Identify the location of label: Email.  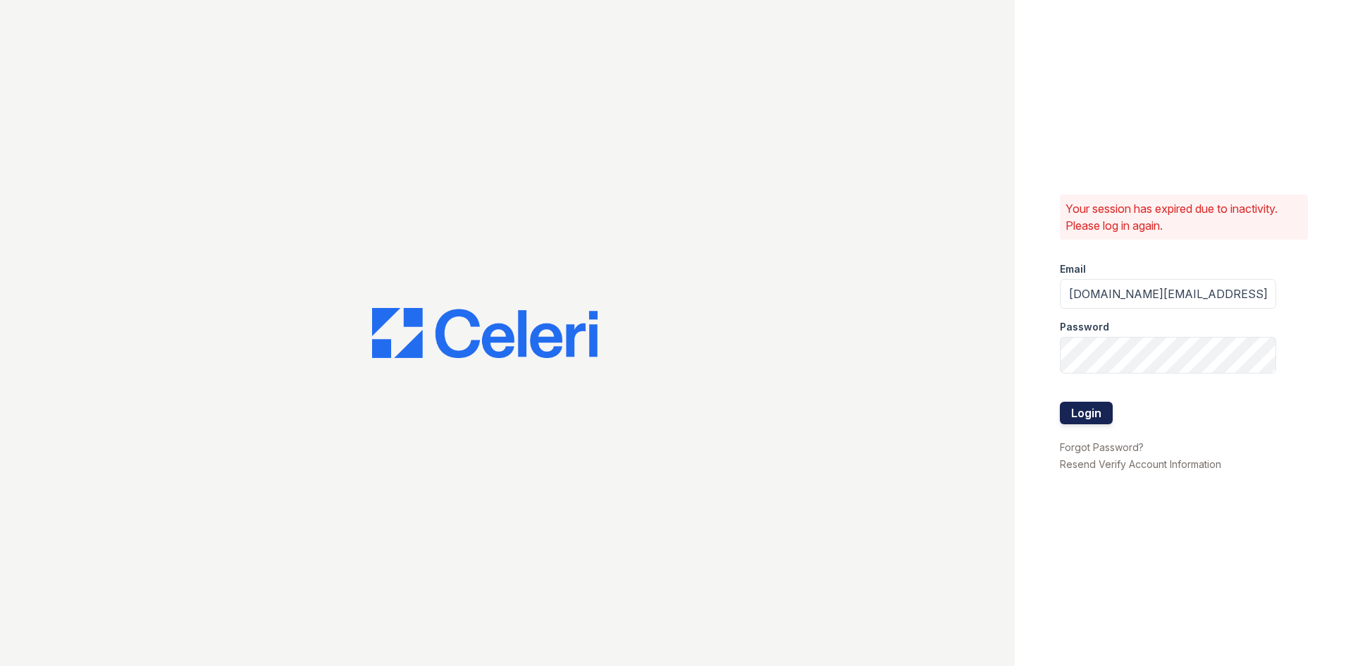
(1073, 269).